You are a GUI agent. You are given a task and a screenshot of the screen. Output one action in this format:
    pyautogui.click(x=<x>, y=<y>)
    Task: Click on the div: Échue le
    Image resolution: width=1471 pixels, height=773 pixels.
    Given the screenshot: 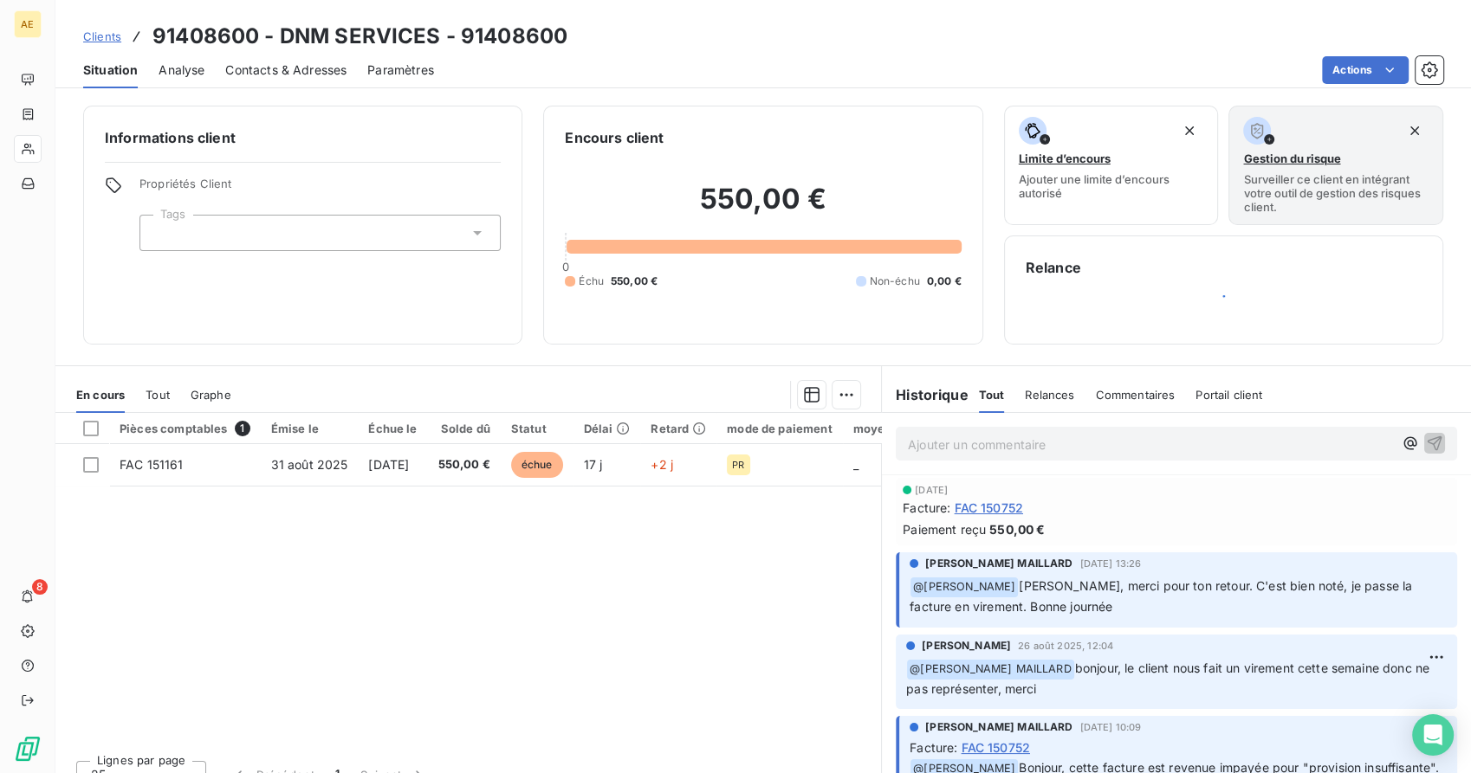 What is the action you would take?
    pyautogui.click(x=392, y=429)
    